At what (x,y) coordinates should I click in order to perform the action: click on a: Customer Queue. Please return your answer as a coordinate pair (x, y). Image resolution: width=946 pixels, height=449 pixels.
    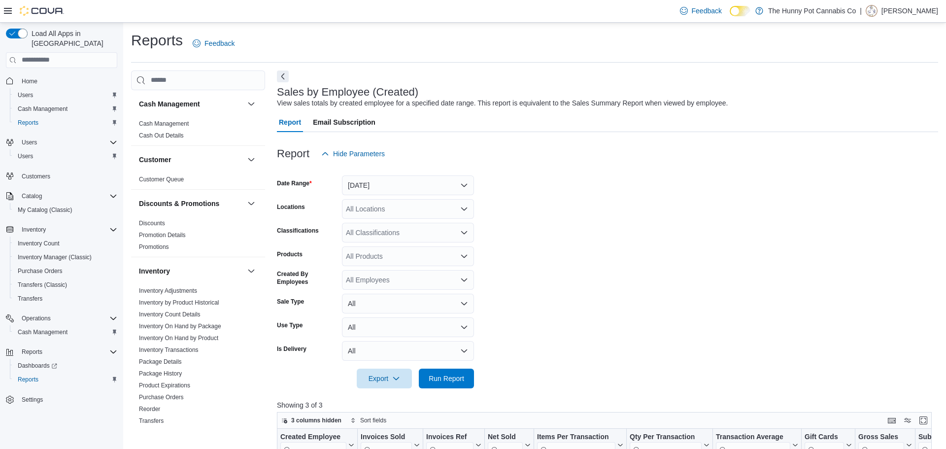
    Looking at the image, I should click on (161, 179).